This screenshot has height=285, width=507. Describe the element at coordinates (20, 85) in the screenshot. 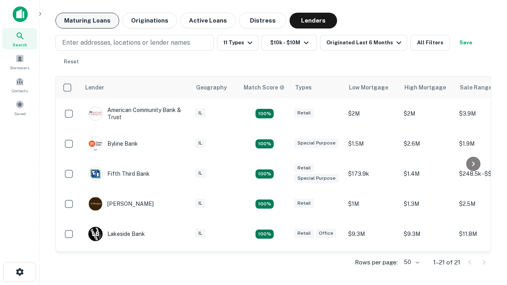

I see `div: Contacts` at that location.